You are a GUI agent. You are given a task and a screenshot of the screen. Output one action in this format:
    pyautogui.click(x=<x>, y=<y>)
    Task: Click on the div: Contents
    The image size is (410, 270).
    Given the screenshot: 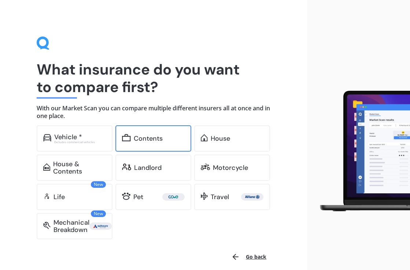 What is the action you would take?
    pyautogui.click(x=148, y=139)
    